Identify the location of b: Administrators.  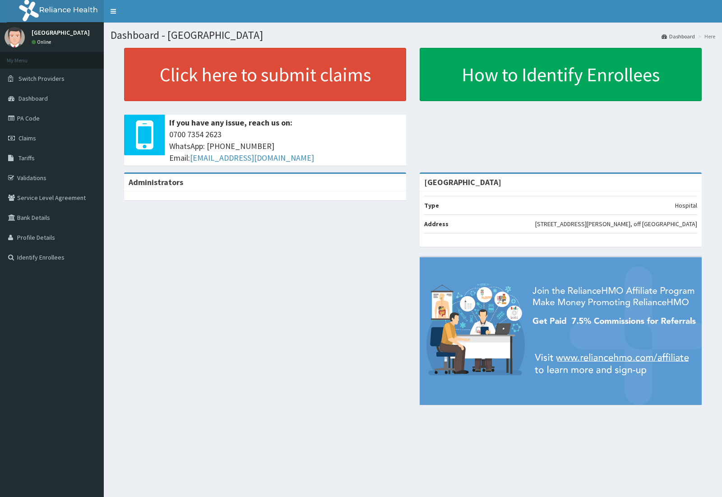
(156, 182).